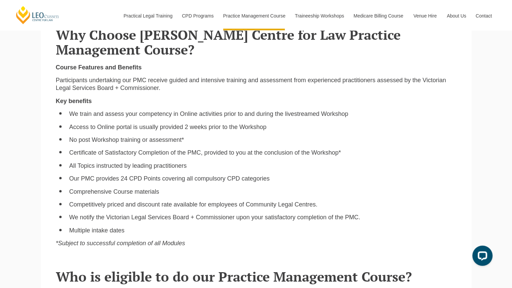  I want to click on li: Our PMC provides 24 CPD Points covering all compulsory CPD categories, so click(263, 178).